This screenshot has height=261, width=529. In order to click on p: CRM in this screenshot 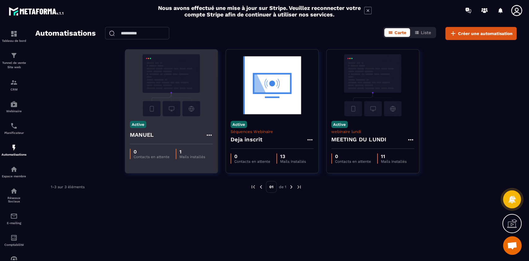, I will do `click(14, 89)`.